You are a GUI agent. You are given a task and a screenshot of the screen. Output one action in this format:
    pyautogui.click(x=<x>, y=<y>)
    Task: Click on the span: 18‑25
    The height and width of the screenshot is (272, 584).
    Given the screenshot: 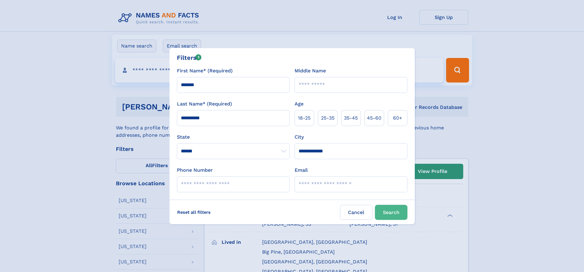 What is the action you would take?
    pyautogui.click(x=304, y=118)
    